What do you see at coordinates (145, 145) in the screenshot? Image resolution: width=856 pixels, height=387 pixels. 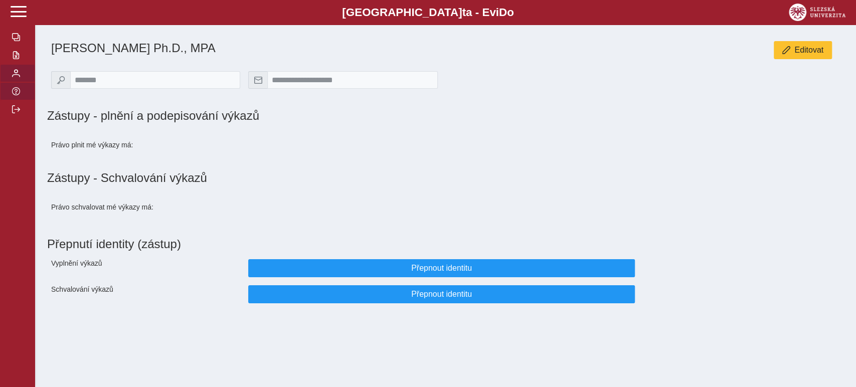 I see `div: Právo plnit mé výkazy má:` at bounding box center [145, 145].